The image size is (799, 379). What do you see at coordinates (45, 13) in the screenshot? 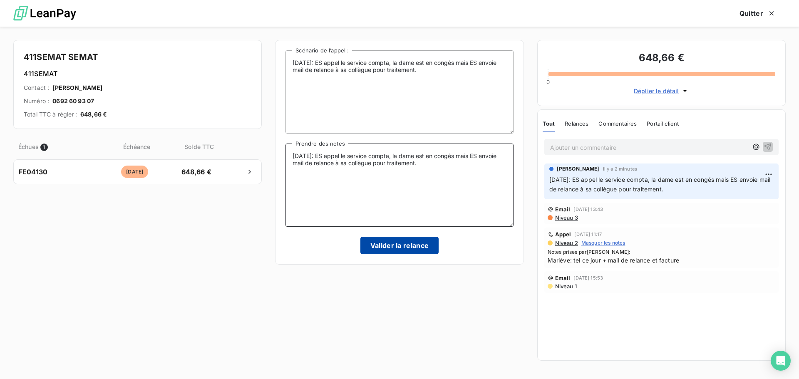
I see `img: logo LeanPay` at bounding box center [45, 13].